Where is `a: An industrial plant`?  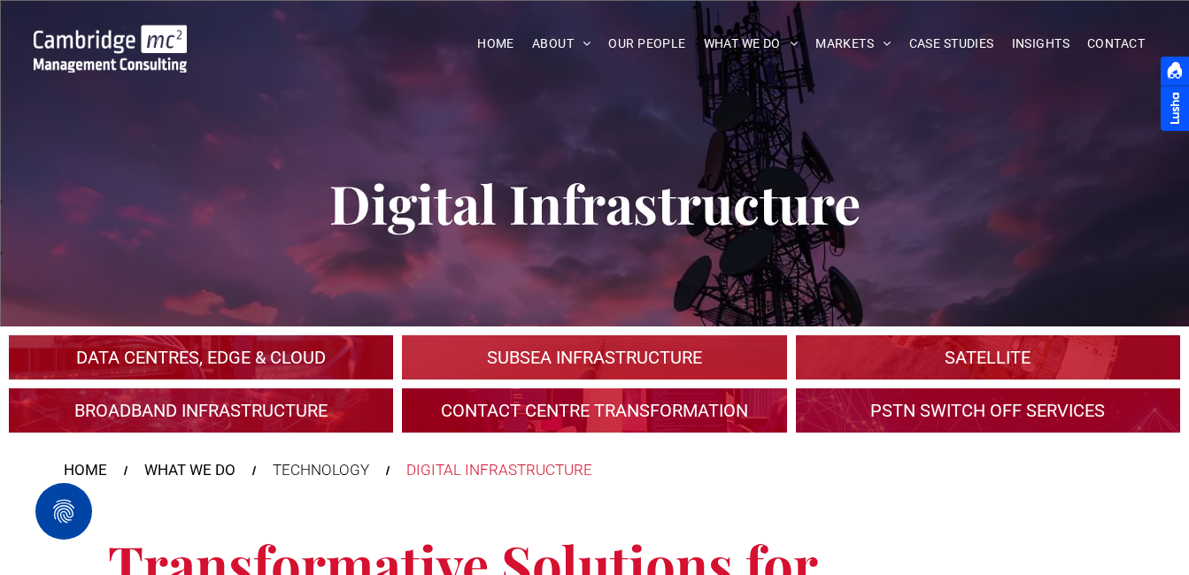 a: An industrial plant is located at coordinates (201, 358).